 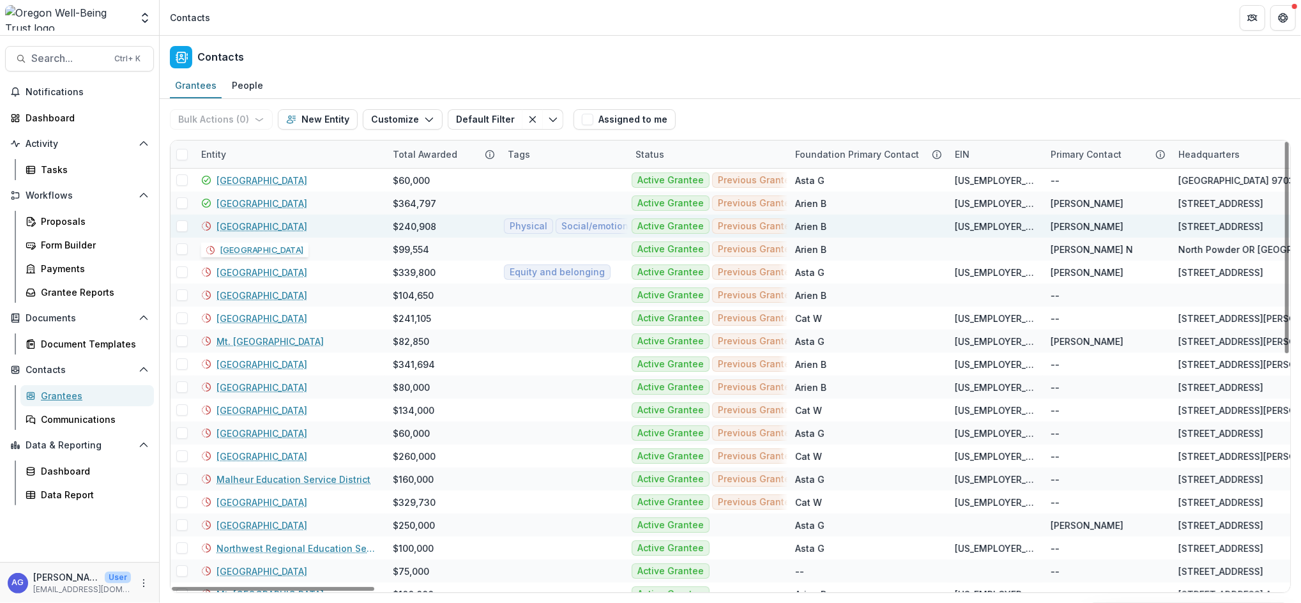 I want to click on span: Physical, so click(x=528, y=226).